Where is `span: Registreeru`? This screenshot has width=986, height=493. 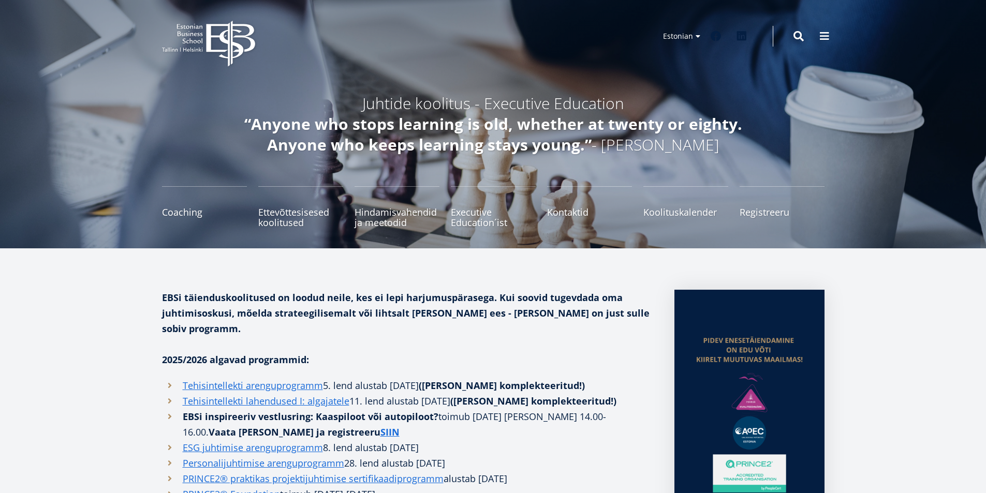 span: Registreeru is located at coordinates (782, 212).